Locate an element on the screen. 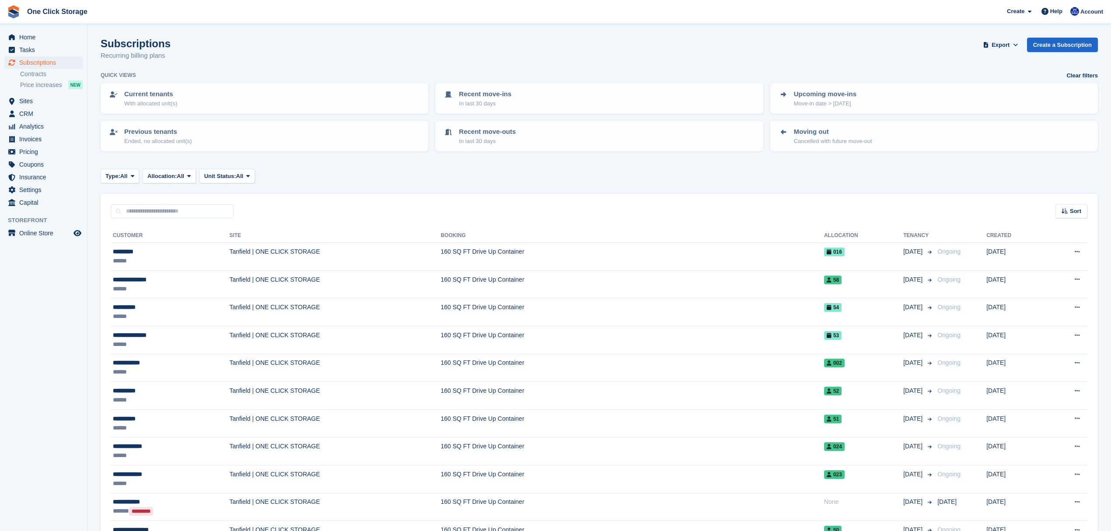 The width and height of the screenshot is (1111, 531). a: Previous tenants Ended, no allocated unit(s) is located at coordinates (264, 136).